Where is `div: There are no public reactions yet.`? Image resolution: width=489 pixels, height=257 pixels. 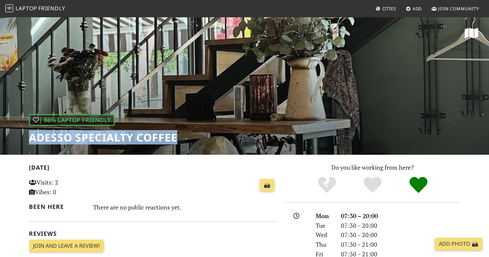 div: There are no public reactions yet. is located at coordinates (185, 208).